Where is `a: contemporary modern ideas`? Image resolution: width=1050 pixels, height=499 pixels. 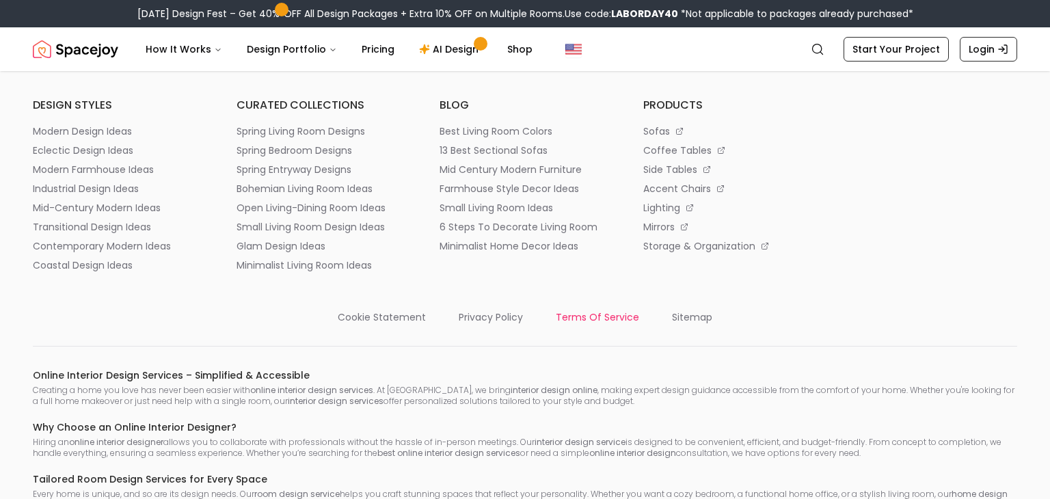
a: contemporary modern ideas is located at coordinates (118, 246).